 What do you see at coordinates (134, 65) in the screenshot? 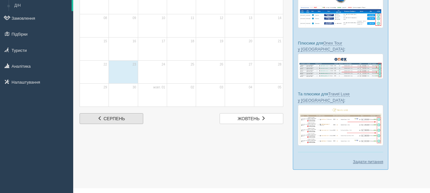
I see `span: 23` at bounding box center [134, 65].